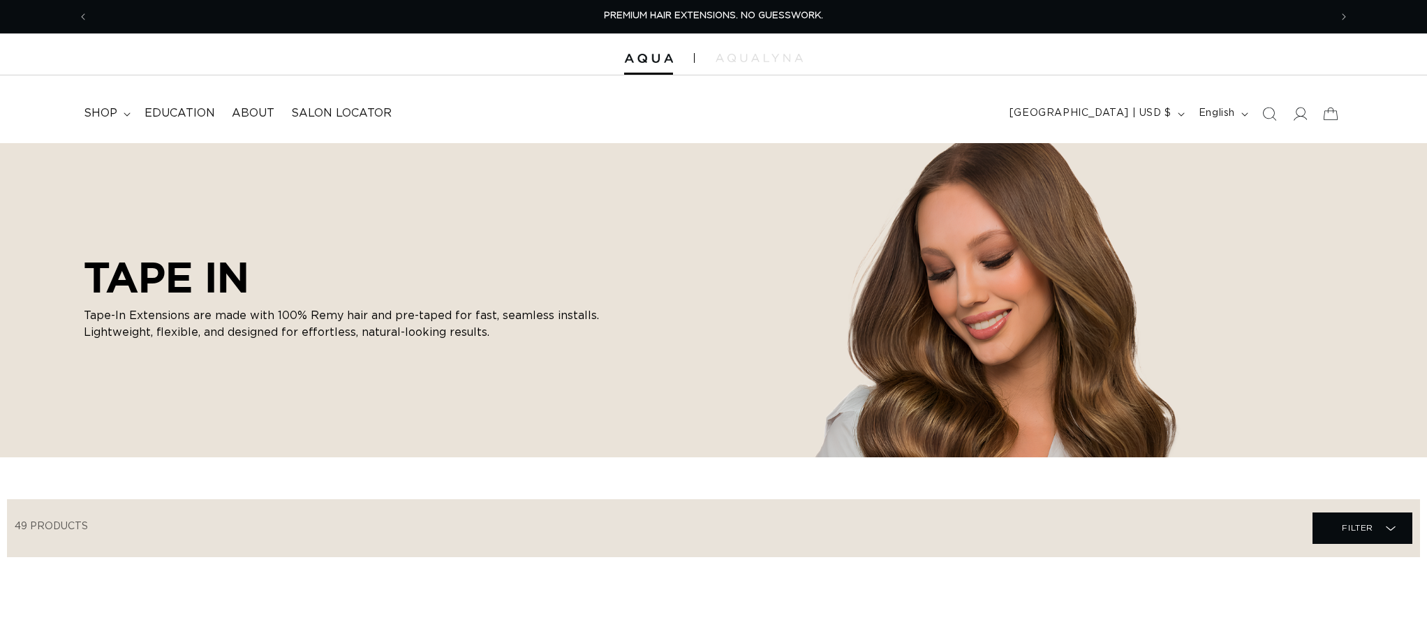  What do you see at coordinates (649, 59) in the screenshot?
I see `img: Aqua Hair Extensions` at bounding box center [649, 59].